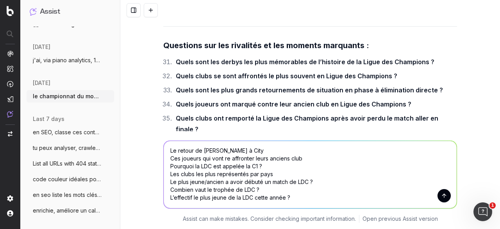 Image resolution: width=500 pixels, height=229 pixels. What do you see at coordinates (67, 195) in the screenshot?
I see `span: en seo liste les mots clés de l'event :` at bounding box center [67, 195].